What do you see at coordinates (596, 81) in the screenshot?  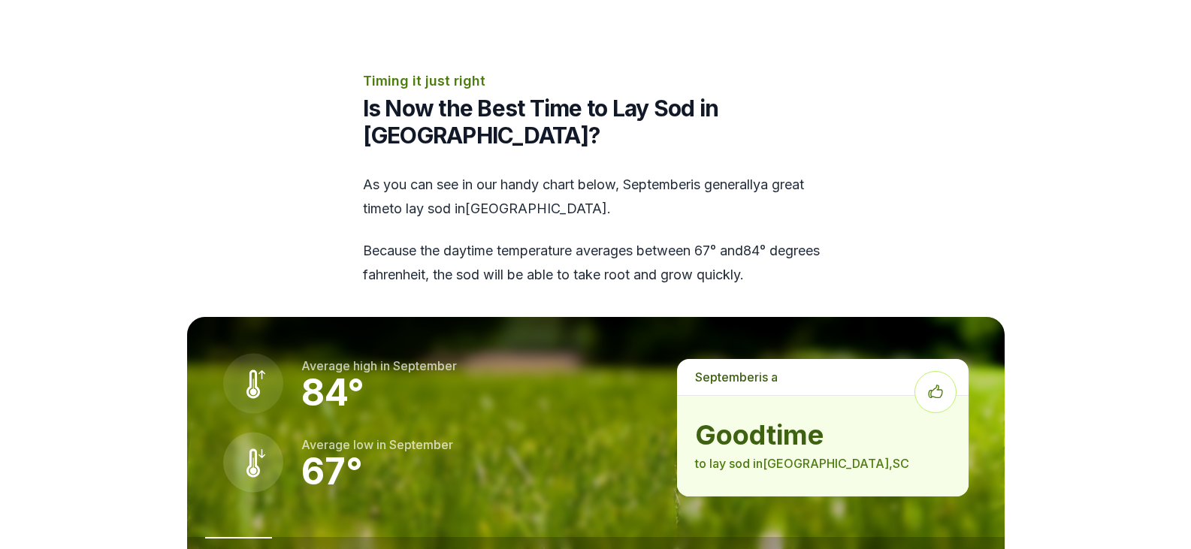 I see `p: Timing it just right` at bounding box center [596, 81].